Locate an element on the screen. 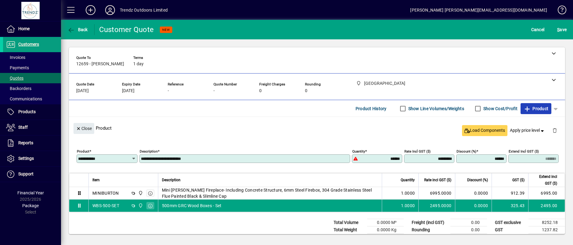 This screenshot has height=245, width=573. span: Cancel is located at coordinates (538, 30).